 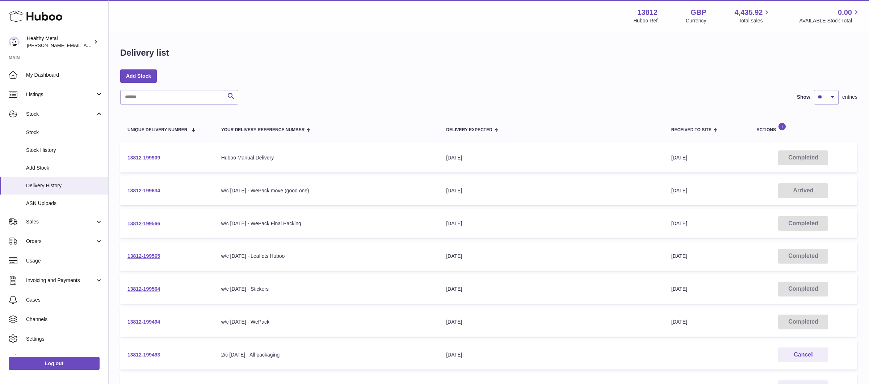 What do you see at coordinates (14, 42) in the screenshot?
I see `img: jose@healthy-metal.com` at bounding box center [14, 42].